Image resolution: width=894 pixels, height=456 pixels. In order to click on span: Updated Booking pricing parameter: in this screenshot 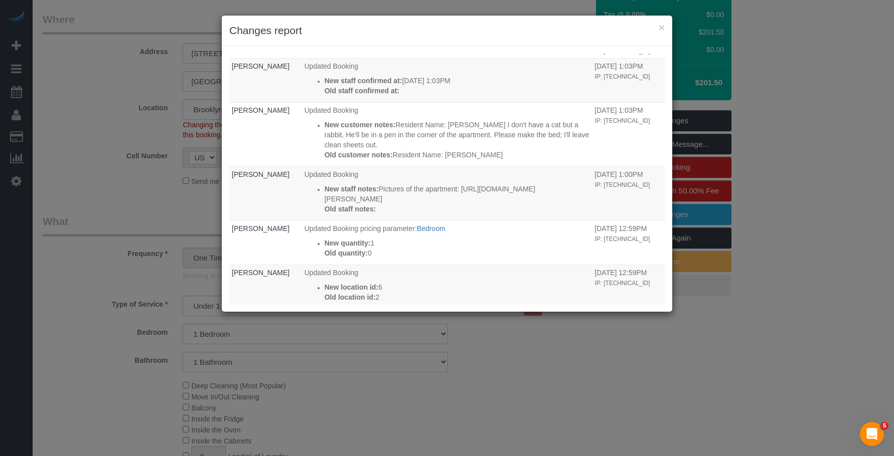, I will do `click(361, 229)`.